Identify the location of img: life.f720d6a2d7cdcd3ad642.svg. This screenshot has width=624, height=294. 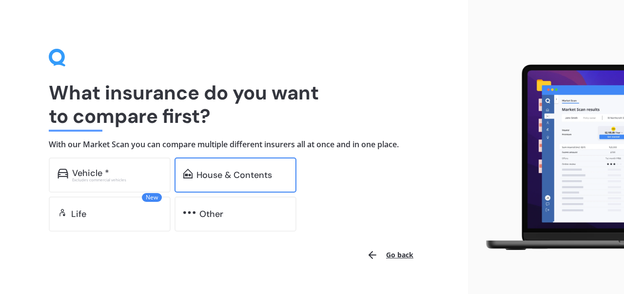
(62, 212).